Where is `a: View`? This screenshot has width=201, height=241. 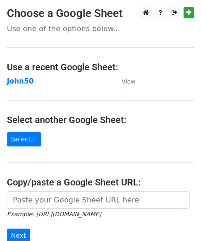
a: View is located at coordinates (124, 81).